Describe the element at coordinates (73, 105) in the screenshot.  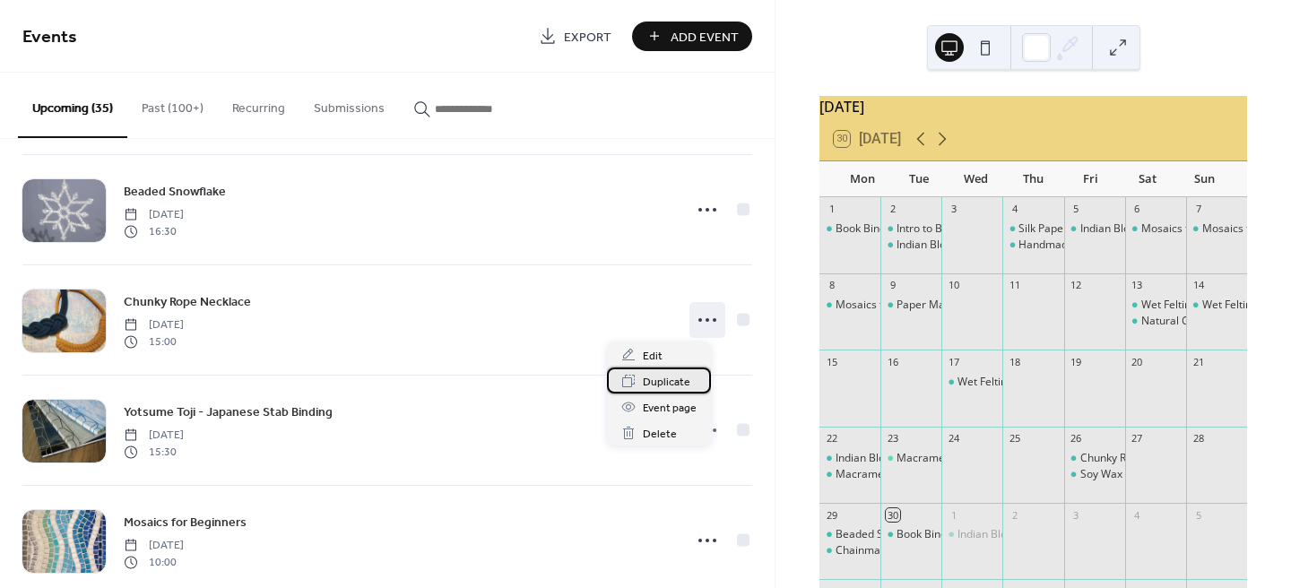
I see `button: Upcoming (35)` at that location.